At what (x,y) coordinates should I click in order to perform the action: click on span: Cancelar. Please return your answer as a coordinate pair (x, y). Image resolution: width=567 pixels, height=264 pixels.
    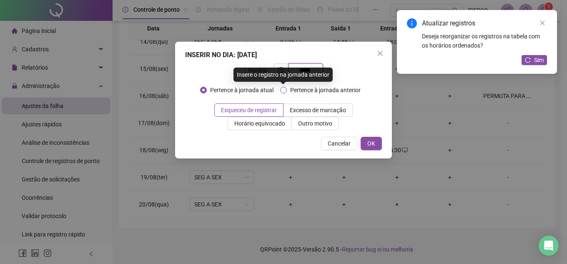
    Looking at the image, I should click on (339, 143).